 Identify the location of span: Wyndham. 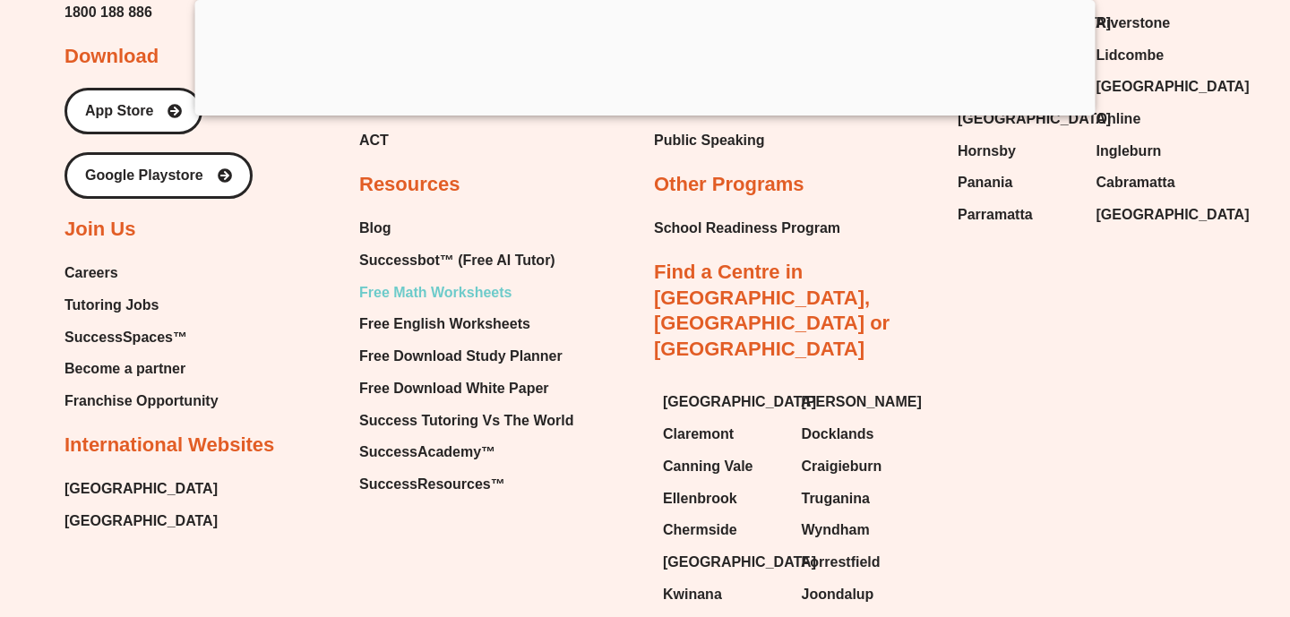
(836, 530).